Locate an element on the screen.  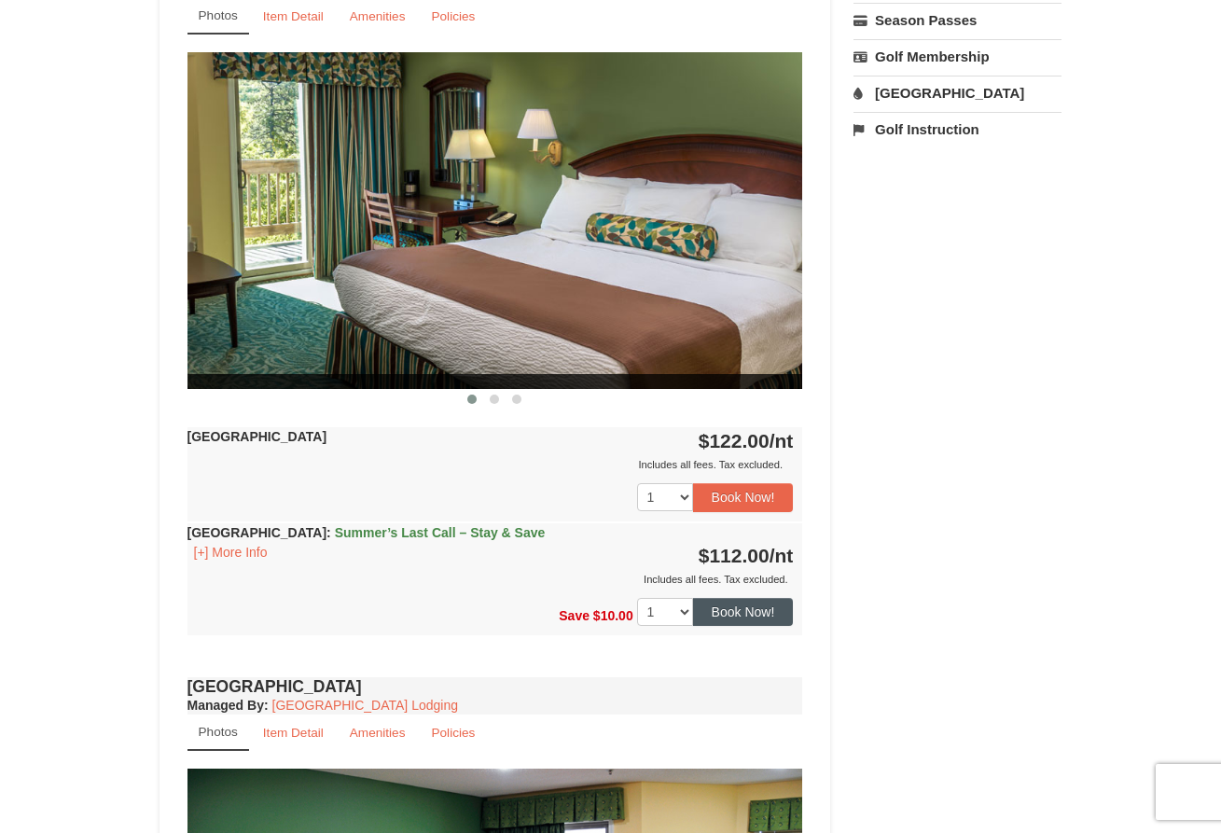
a: Golf Instruction is located at coordinates (957, 129).